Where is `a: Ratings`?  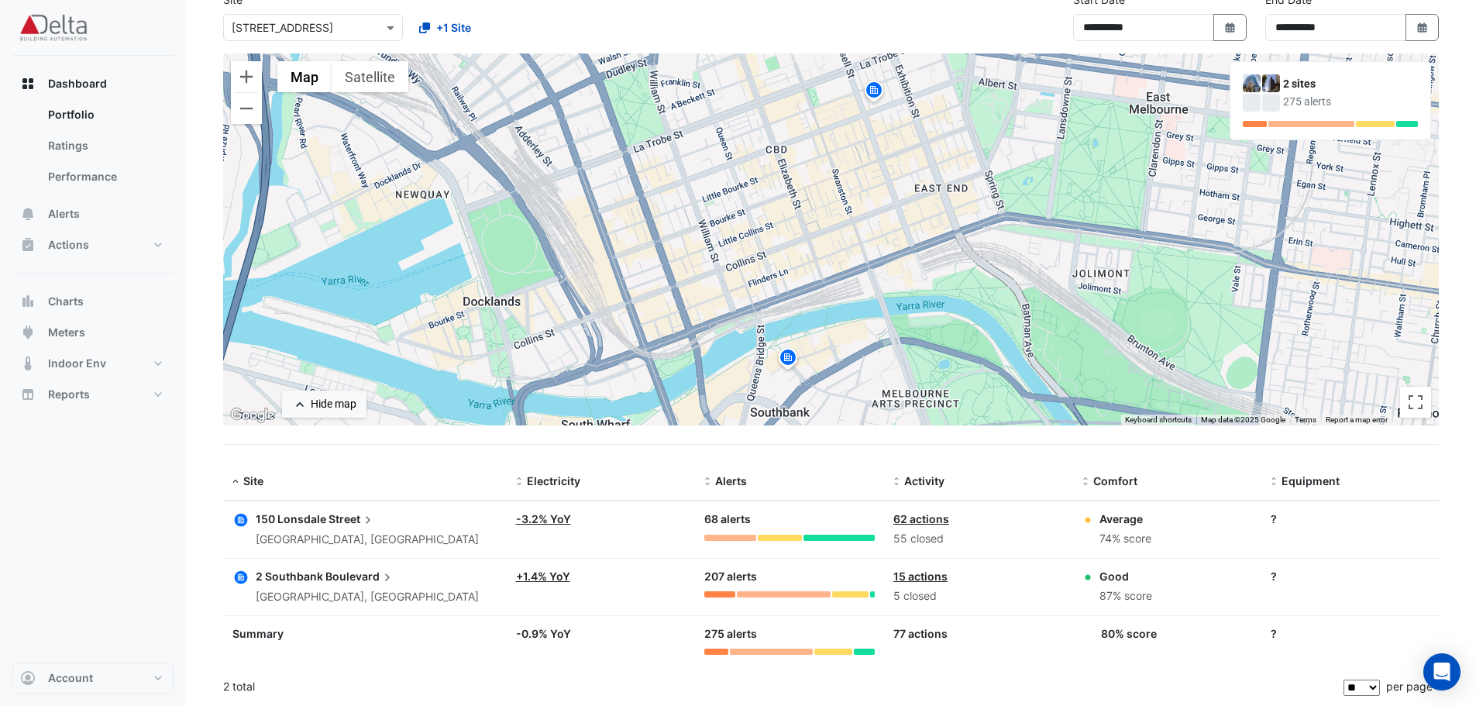
a: Ratings is located at coordinates (105, 146).